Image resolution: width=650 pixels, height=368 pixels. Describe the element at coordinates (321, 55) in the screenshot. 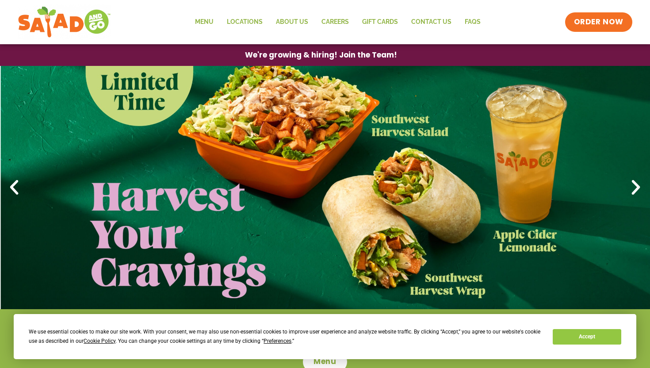

I see `span: We're growing & hiring! Join the Team!` at that location.